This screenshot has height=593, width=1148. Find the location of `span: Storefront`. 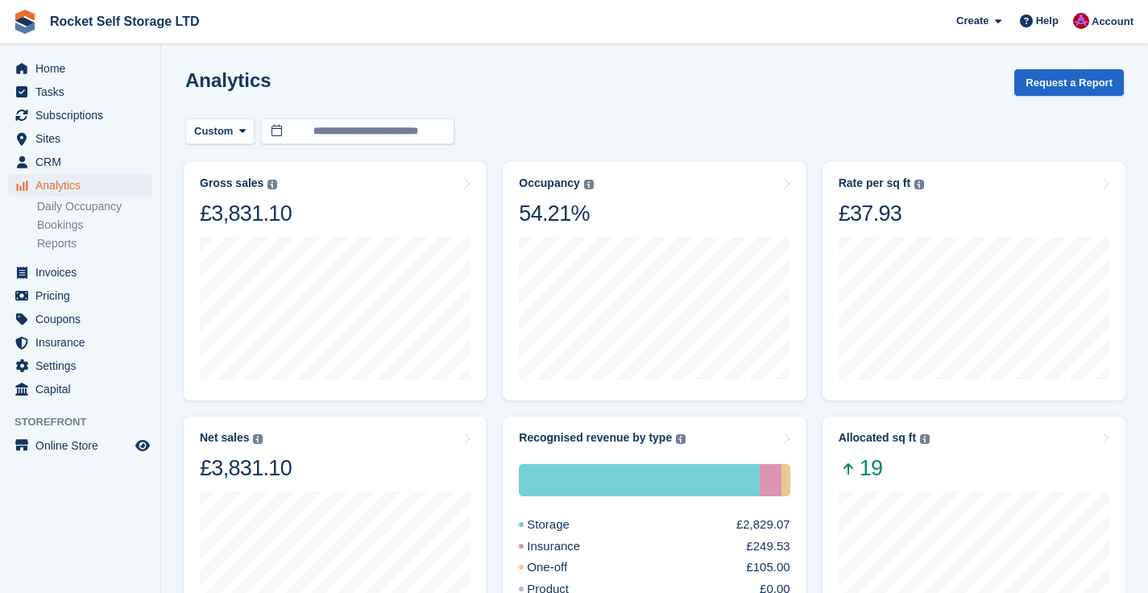

span: Storefront is located at coordinates (87, 422).